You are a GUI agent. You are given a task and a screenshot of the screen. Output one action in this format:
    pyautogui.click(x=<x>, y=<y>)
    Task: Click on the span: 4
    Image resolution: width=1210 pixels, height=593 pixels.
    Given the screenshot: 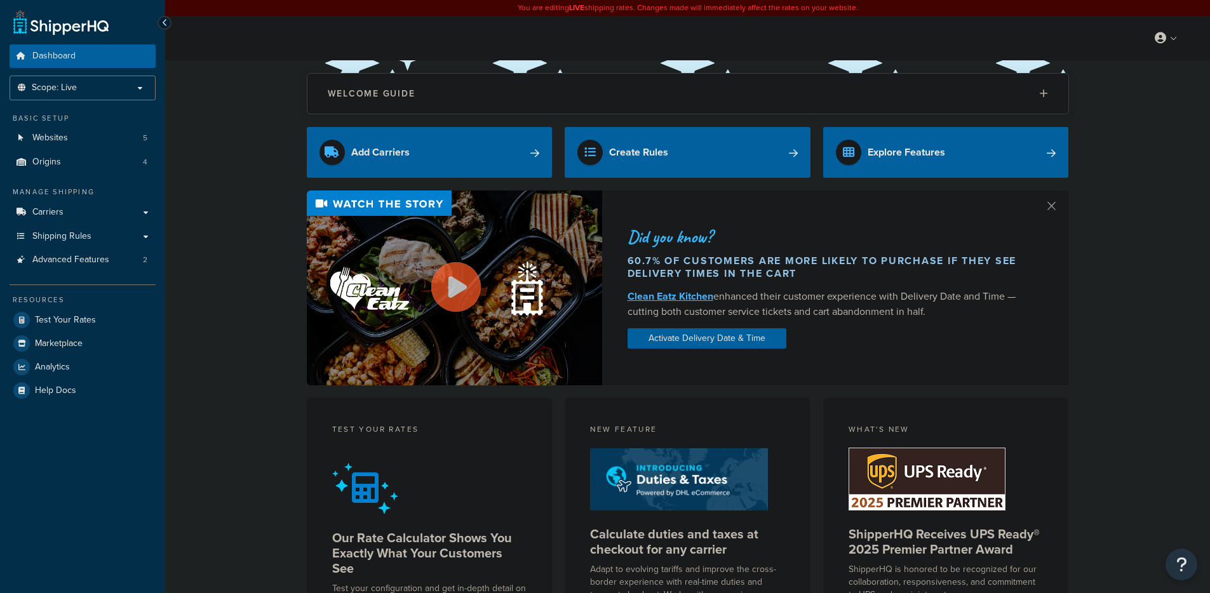 What is the action you would take?
    pyautogui.click(x=145, y=162)
    